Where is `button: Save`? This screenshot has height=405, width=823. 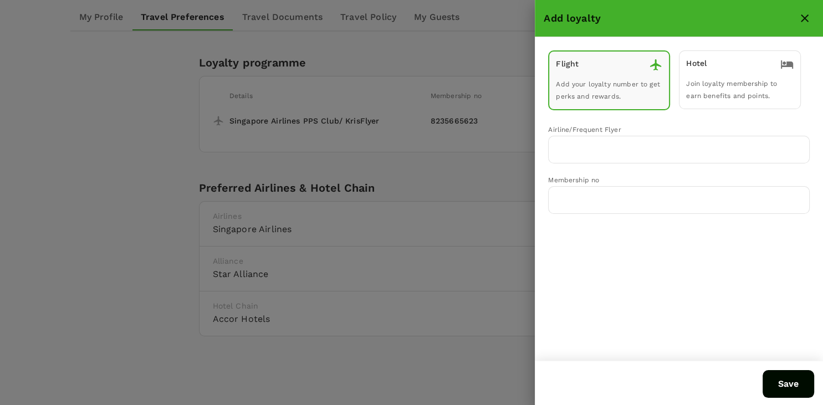 button: Save is located at coordinates (789, 384).